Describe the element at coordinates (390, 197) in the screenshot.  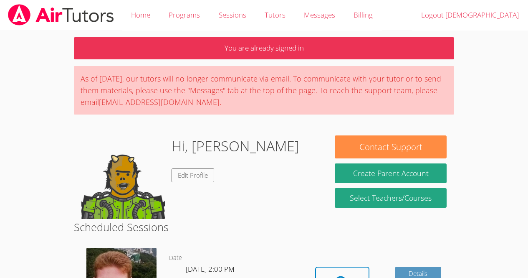
I see `a: Select Teachers/Courses` at that location.